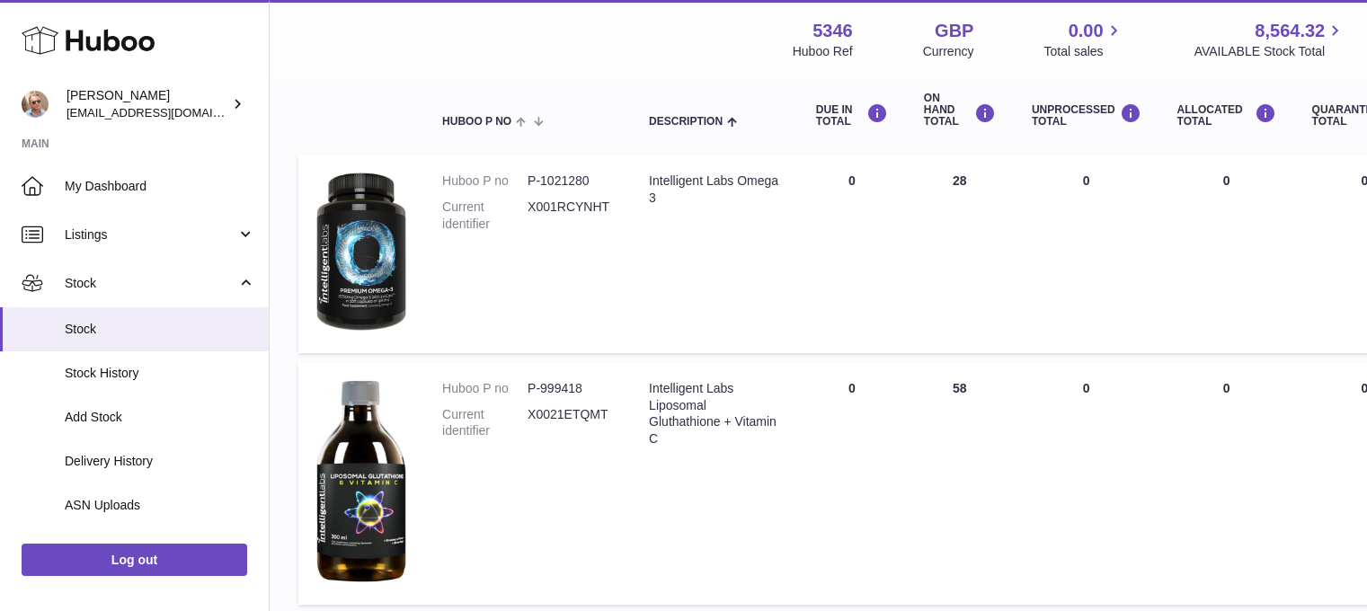  I want to click on div: Currency, so click(948, 51).